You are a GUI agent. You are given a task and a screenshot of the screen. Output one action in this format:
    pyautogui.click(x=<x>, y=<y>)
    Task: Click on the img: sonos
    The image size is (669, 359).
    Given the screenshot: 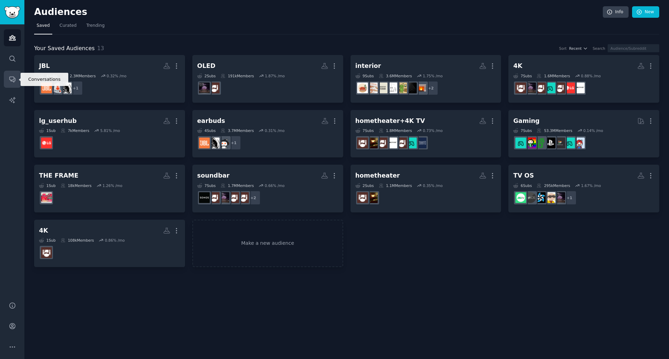 What is the action you would take?
    pyautogui.click(x=204, y=198)
    